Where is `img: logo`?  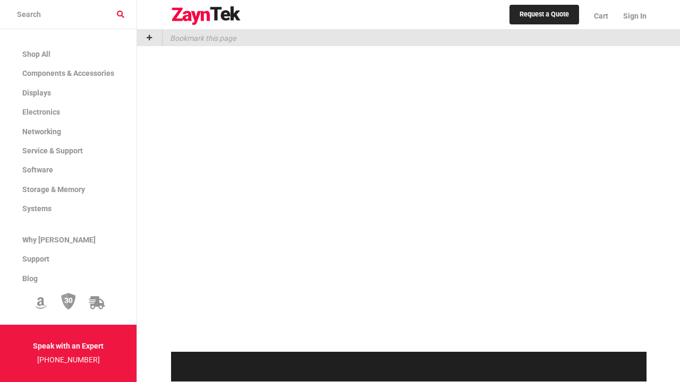
img: logo is located at coordinates (206, 16).